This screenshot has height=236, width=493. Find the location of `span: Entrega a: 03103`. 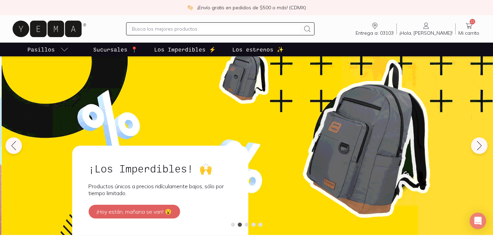

span: Entrega a: 03103 is located at coordinates (375, 33).